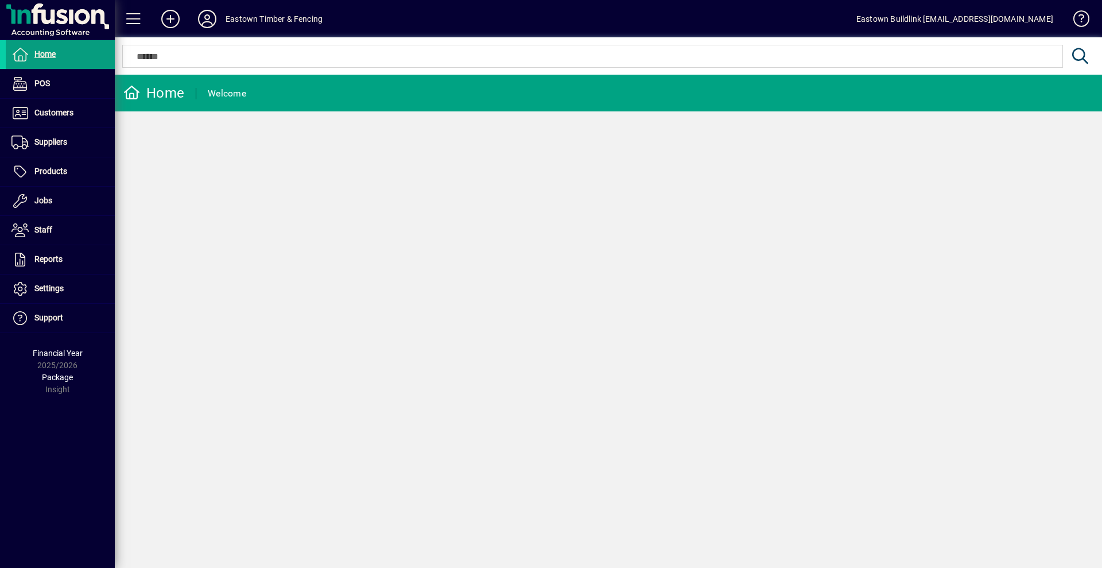 The height and width of the screenshot is (568, 1102). What do you see at coordinates (60, 230) in the screenshot?
I see `a: Staff` at bounding box center [60, 230].